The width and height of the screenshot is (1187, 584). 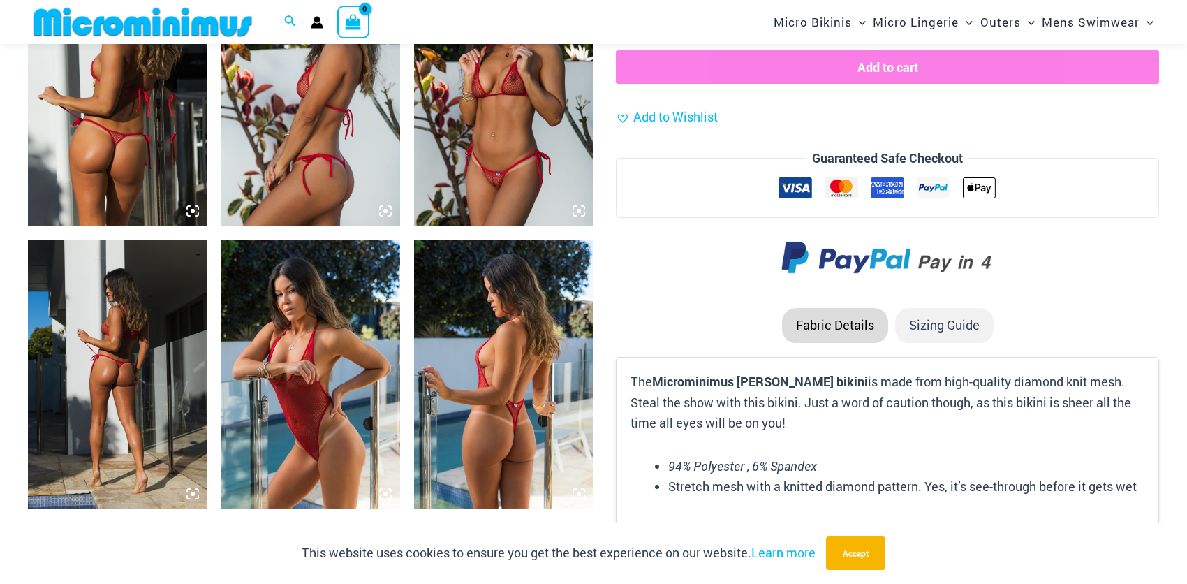 I want to click on a: OutersMenu ToggleMenu Toggle, so click(x=1008, y=22).